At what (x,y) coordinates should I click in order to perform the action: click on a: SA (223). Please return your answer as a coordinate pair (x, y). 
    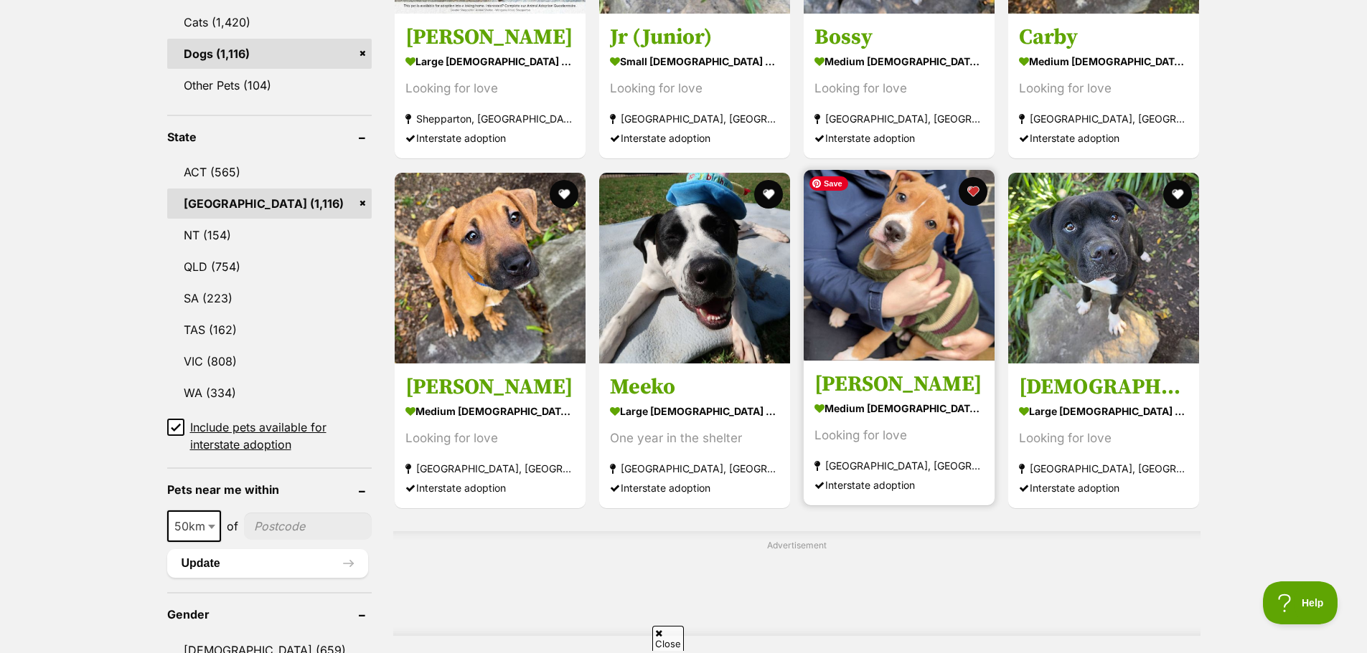
    Looking at the image, I should click on (269, 298).